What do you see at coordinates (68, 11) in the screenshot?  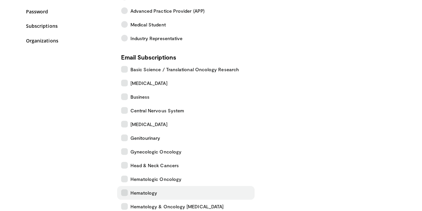 I see `a: Password` at bounding box center [68, 11].